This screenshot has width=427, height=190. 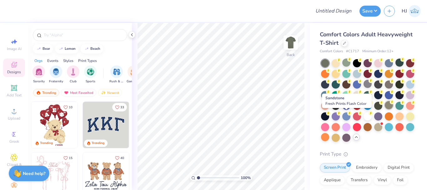 What do you see at coordinates (116, 72) in the screenshot?
I see `img: Rush & Bid Image` at bounding box center [116, 72].